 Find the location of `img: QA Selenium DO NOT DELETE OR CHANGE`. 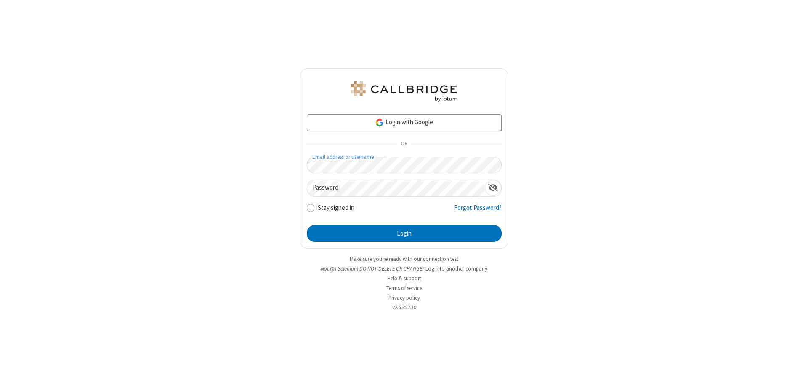

img: QA Selenium DO NOT DELETE OR CHANGE is located at coordinates (404, 91).